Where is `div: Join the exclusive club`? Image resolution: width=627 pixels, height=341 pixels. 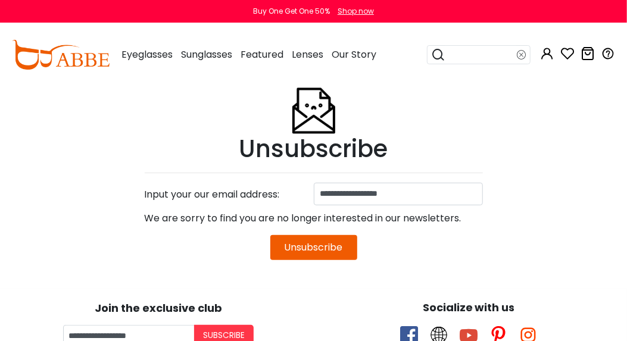
div: Join the exclusive club is located at coordinates (158, 307).